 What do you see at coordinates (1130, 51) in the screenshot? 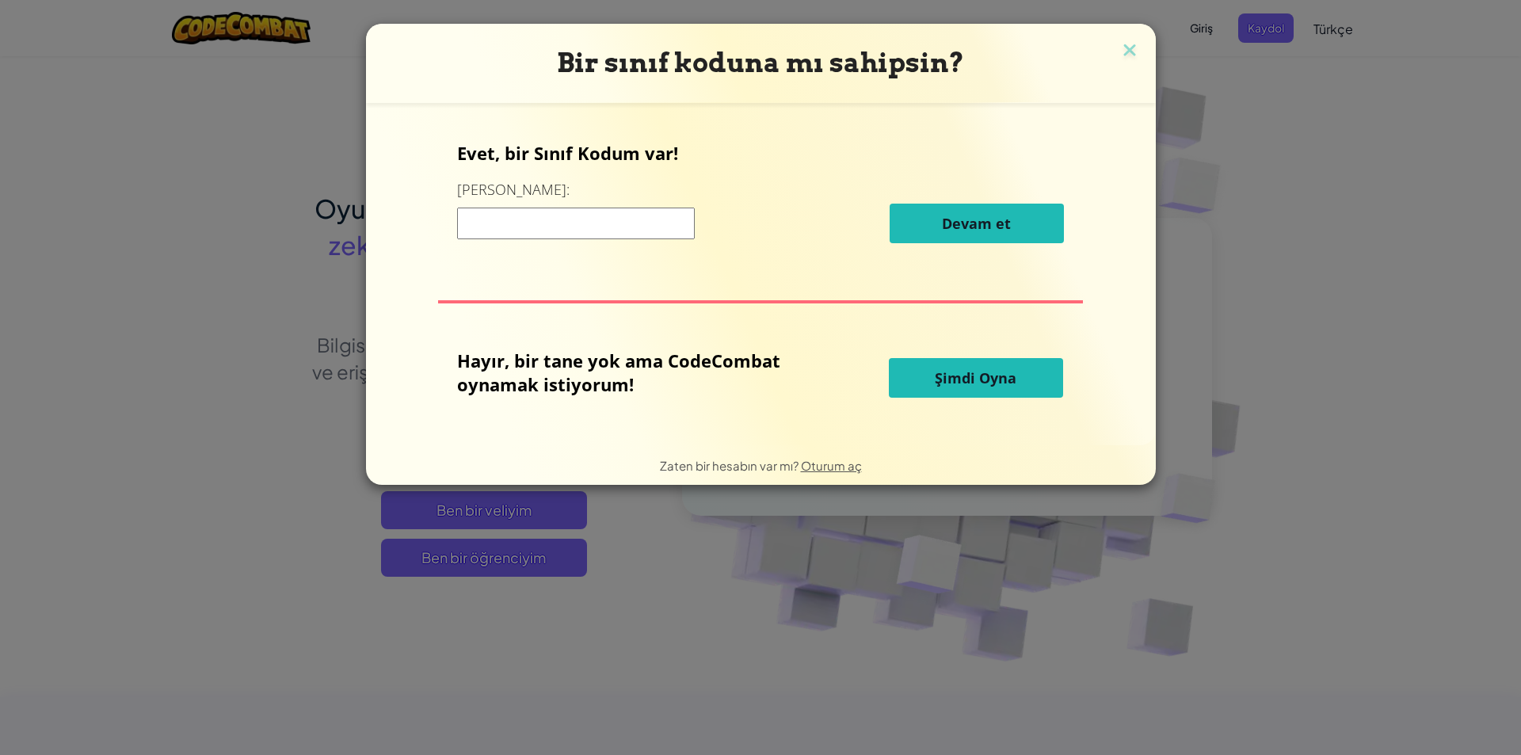
I see `img: close icon` at bounding box center [1130, 51].